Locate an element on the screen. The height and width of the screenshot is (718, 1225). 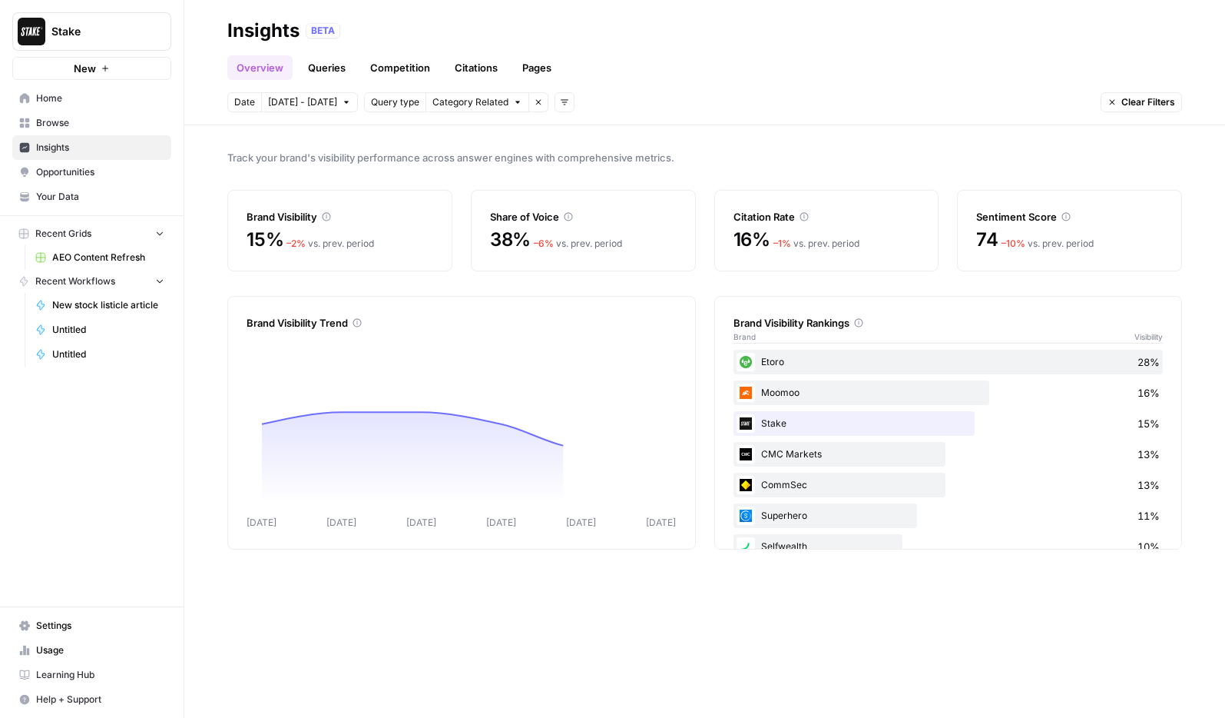
span: New is located at coordinates (85, 68).